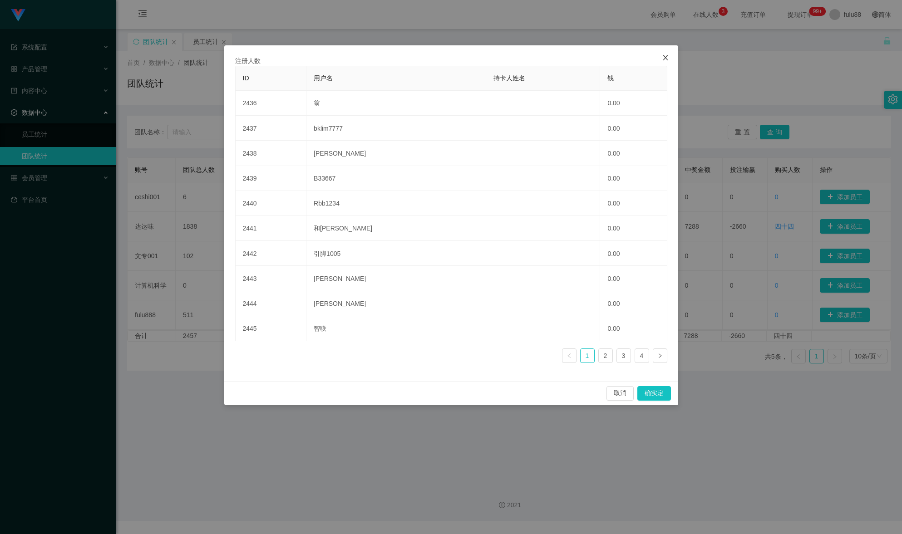  What do you see at coordinates (605, 356) in the screenshot?
I see `li: 2` at bounding box center [605, 356].